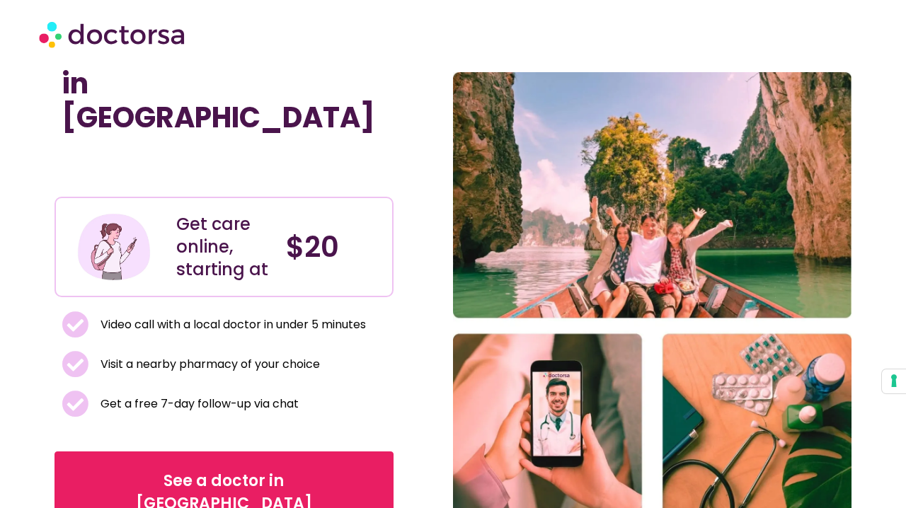 This screenshot has width=906, height=508. Describe the element at coordinates (894, 381) in the screenshot. I see `button: Your consent preferences for tracking technologies` at that location.